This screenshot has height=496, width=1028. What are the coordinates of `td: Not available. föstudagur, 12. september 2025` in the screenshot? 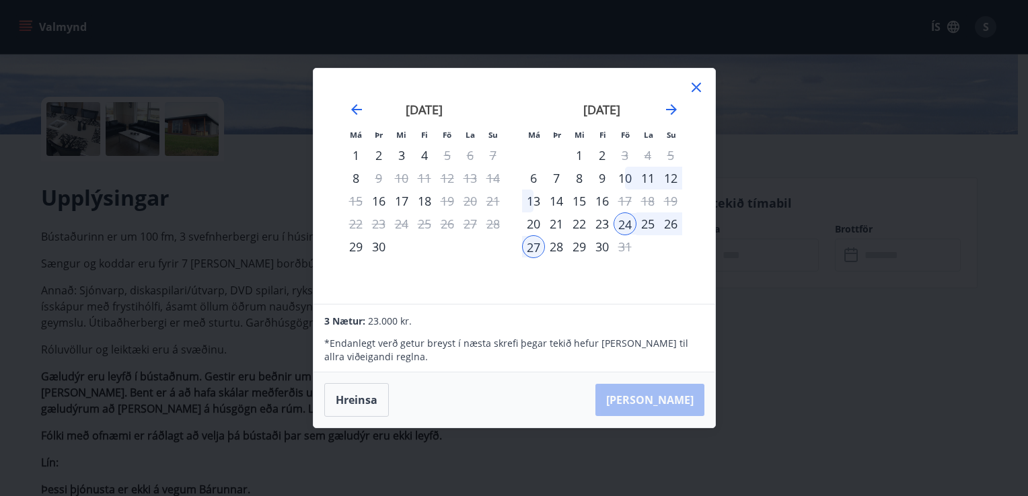 It's located at (447, 178).